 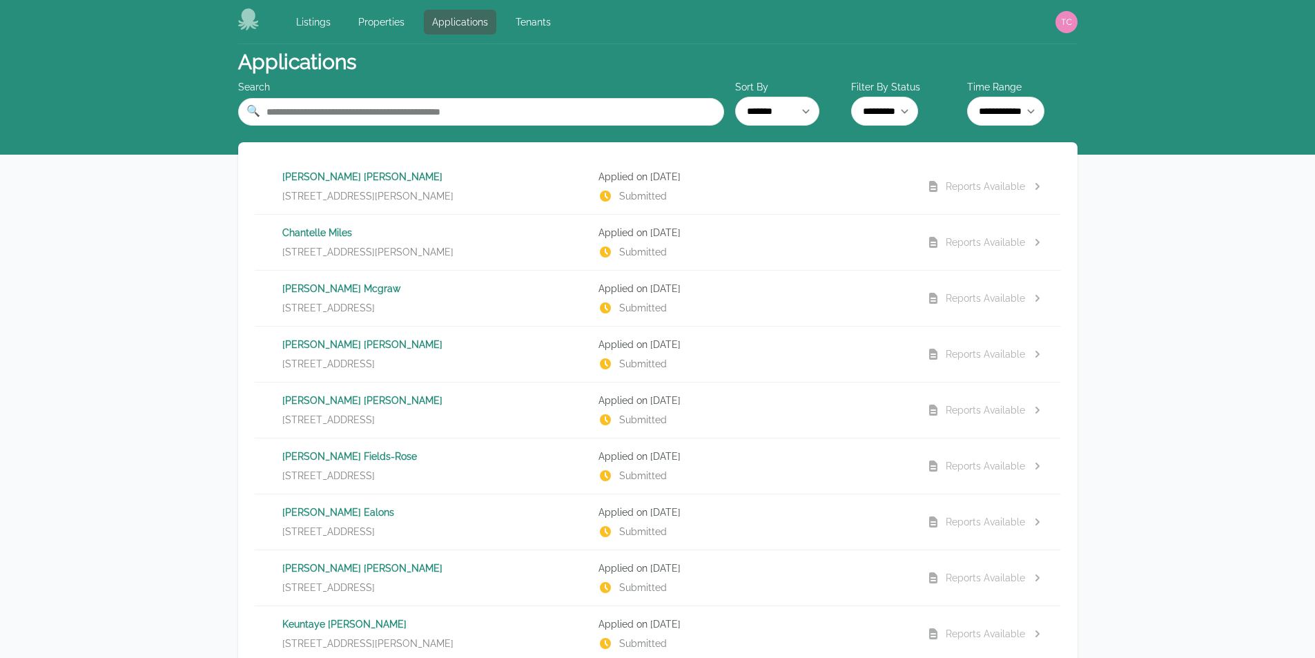 I want to click on p: Chantelle Miles, so click(x=435, y=233).